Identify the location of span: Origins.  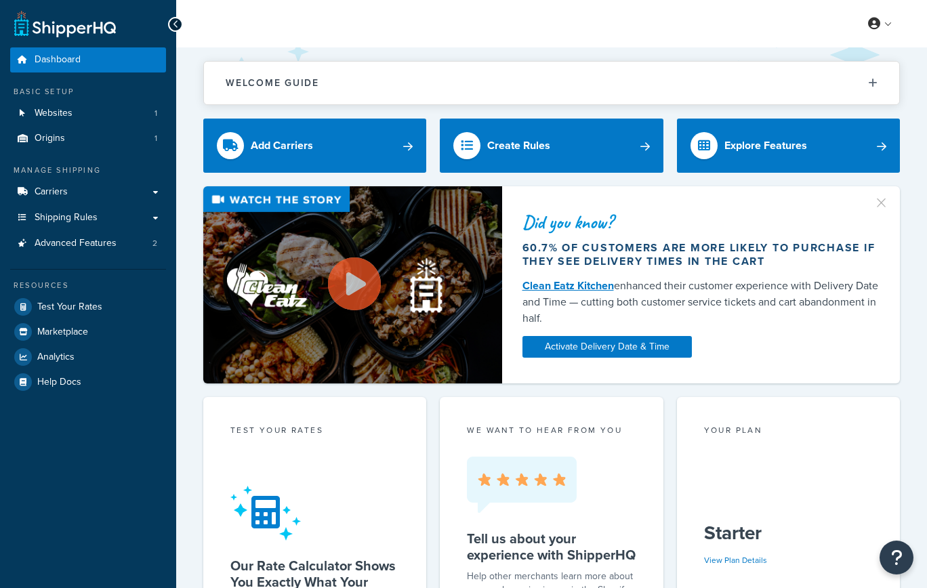
(49, 138).